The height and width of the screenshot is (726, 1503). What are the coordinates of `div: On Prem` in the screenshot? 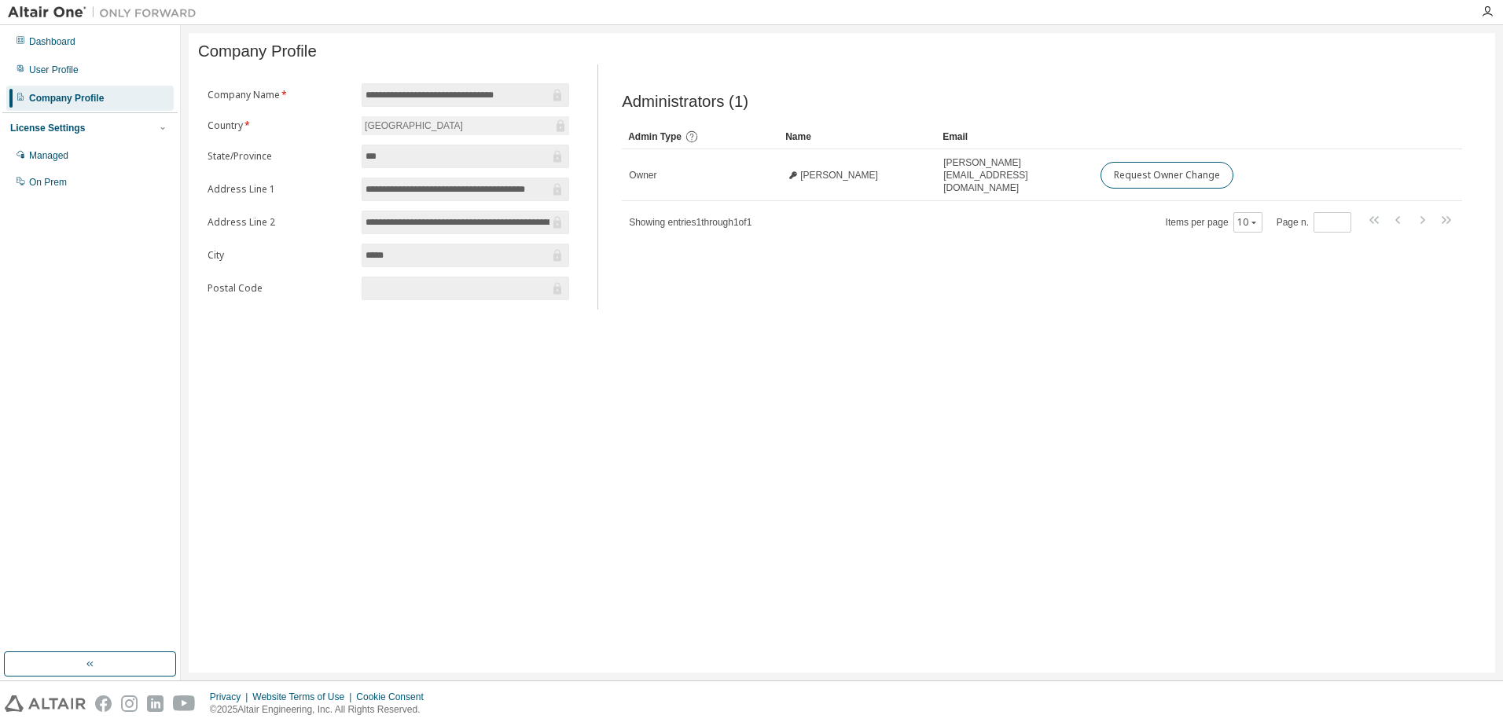 It's located at (48, 182).